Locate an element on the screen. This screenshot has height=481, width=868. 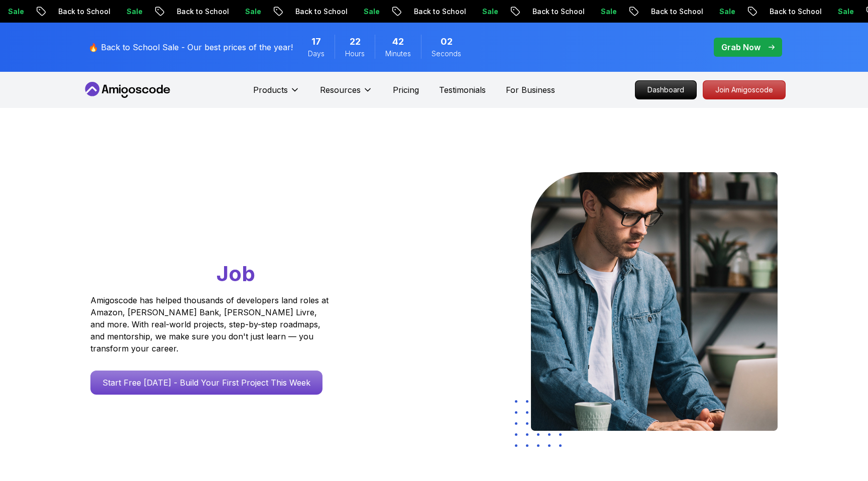
h1: Go From Learning to Hired: Master Java, Spring Boot & Cloud Skills That Get You the is located at coordinates (229, 230).